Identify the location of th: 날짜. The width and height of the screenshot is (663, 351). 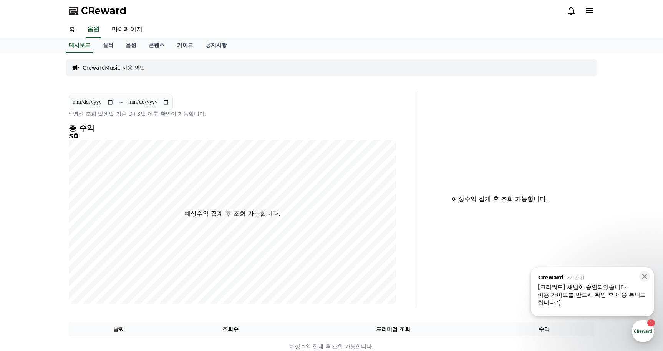
(119, 329).